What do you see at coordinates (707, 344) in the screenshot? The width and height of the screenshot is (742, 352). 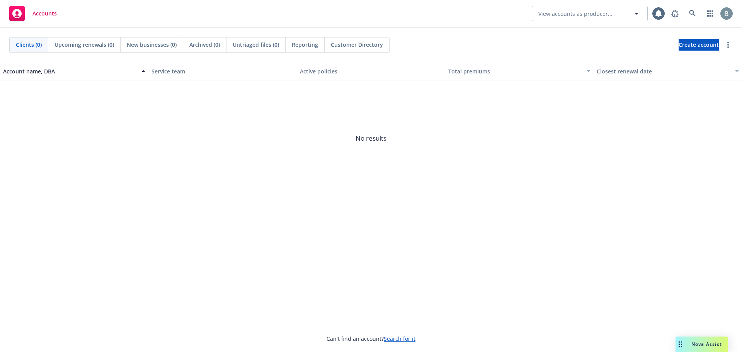 I see `span: Nova Assist` at bounding box center [707, 344].